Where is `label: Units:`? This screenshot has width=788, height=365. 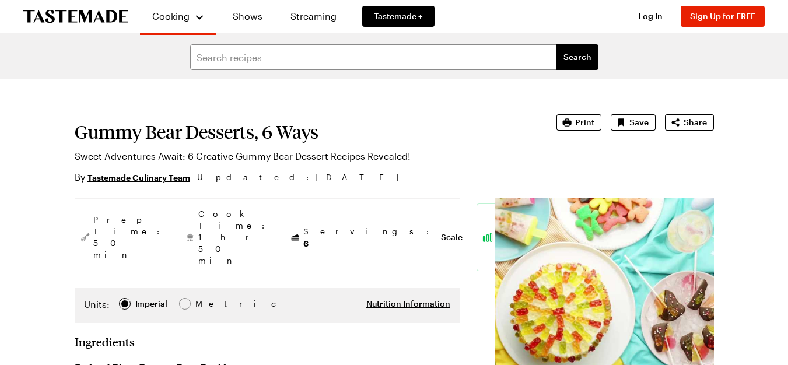 label: Units: is located at coordinates (97, 304).